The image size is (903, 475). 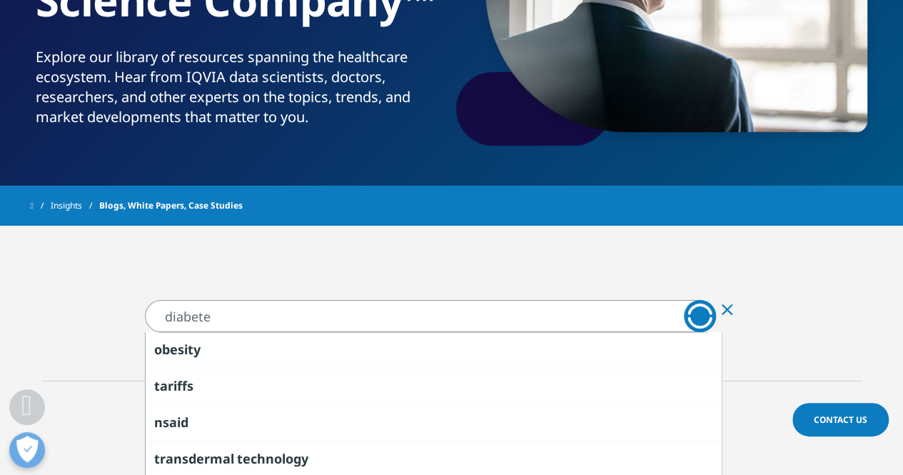 I want to click on a: Insights, so click(x=75, y=206).